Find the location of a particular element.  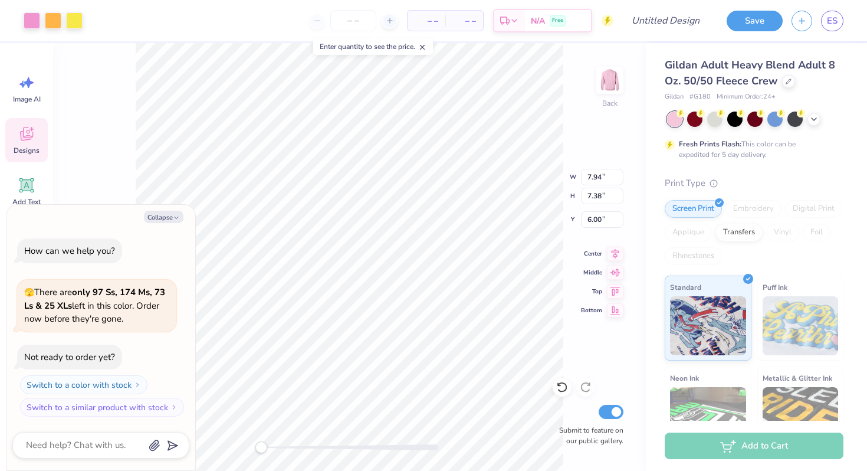

button: Collapse is located at coordinates (163, 216).